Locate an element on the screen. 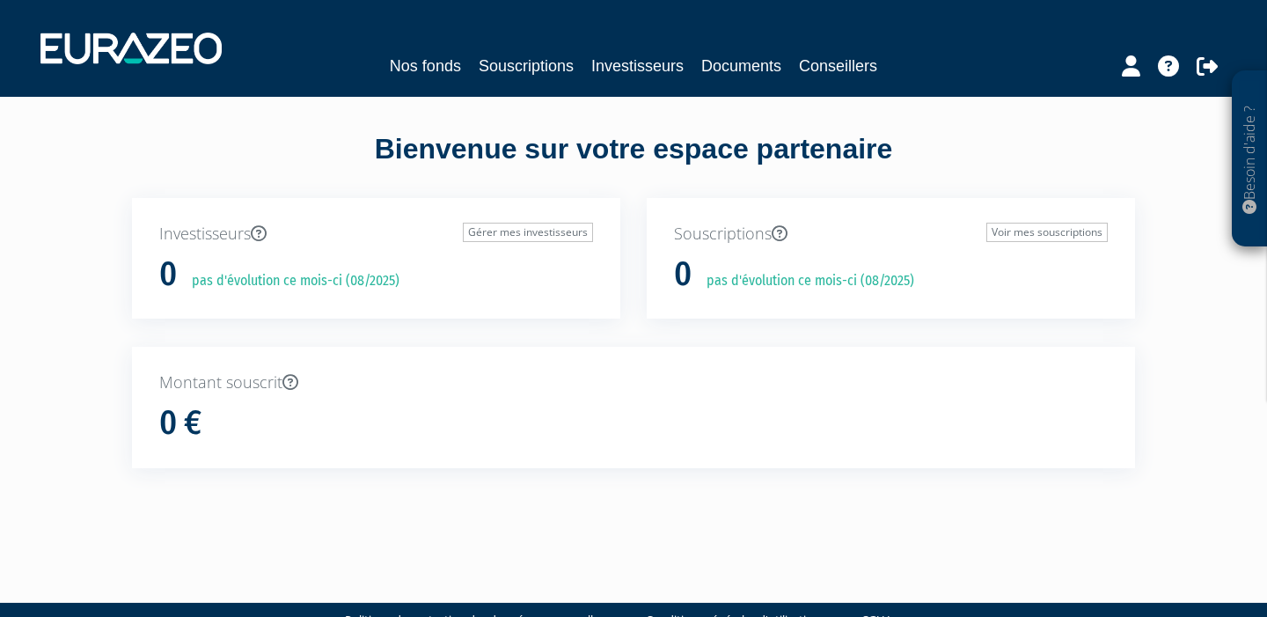 Image resolution: width=1267 pixels, height=617 pixels. img: 1732889491-logotype_eurazeo_blanc_rvb.png is located at coordinates (131, 48).